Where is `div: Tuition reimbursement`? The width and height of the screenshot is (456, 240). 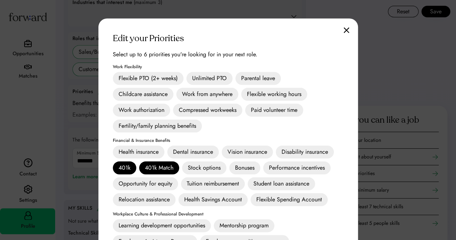 div: Tuition reimbursement is located at coordinates (213, 184).